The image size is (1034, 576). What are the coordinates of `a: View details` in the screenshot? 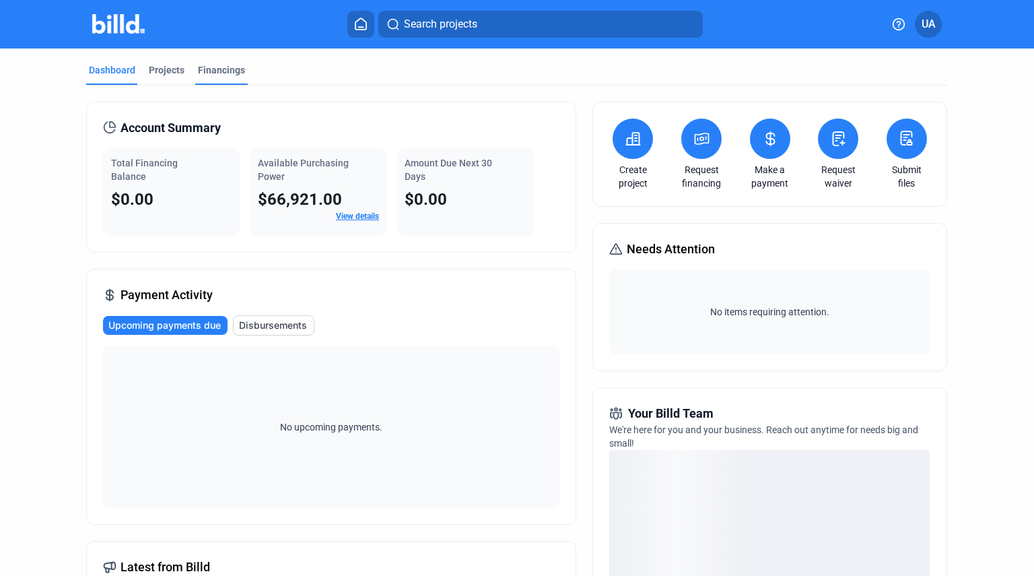 It's located at (358, 216).